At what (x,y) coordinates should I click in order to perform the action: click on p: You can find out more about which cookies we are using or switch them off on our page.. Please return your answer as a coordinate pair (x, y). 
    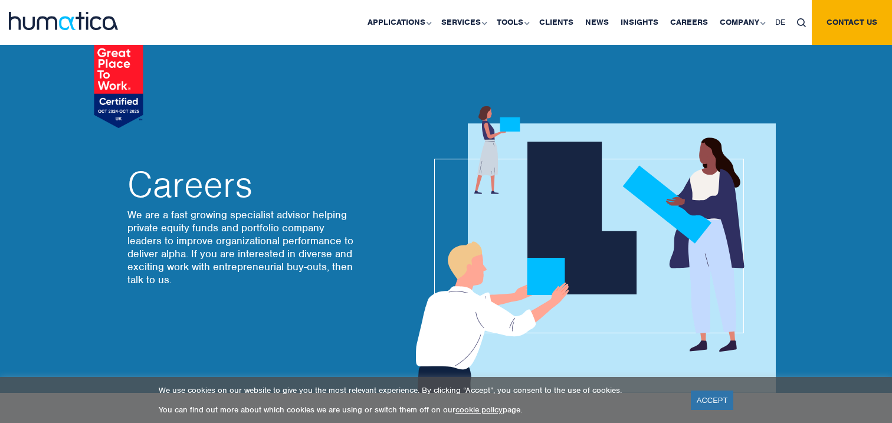
    Looking at the image, I should click on (417, 409).